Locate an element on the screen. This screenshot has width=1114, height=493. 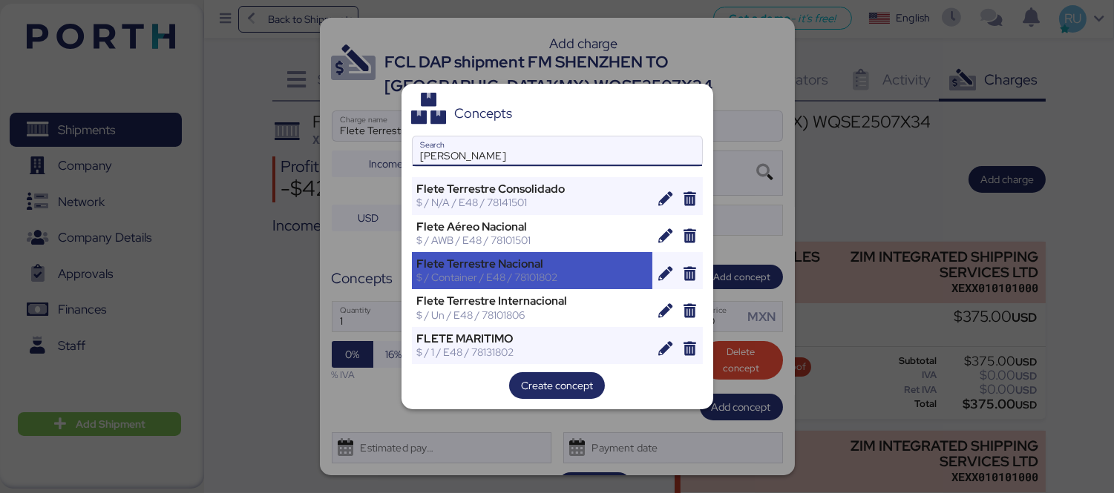
div: $ / N/A / E48 / 78141501 is located at coordinates (532, 203).